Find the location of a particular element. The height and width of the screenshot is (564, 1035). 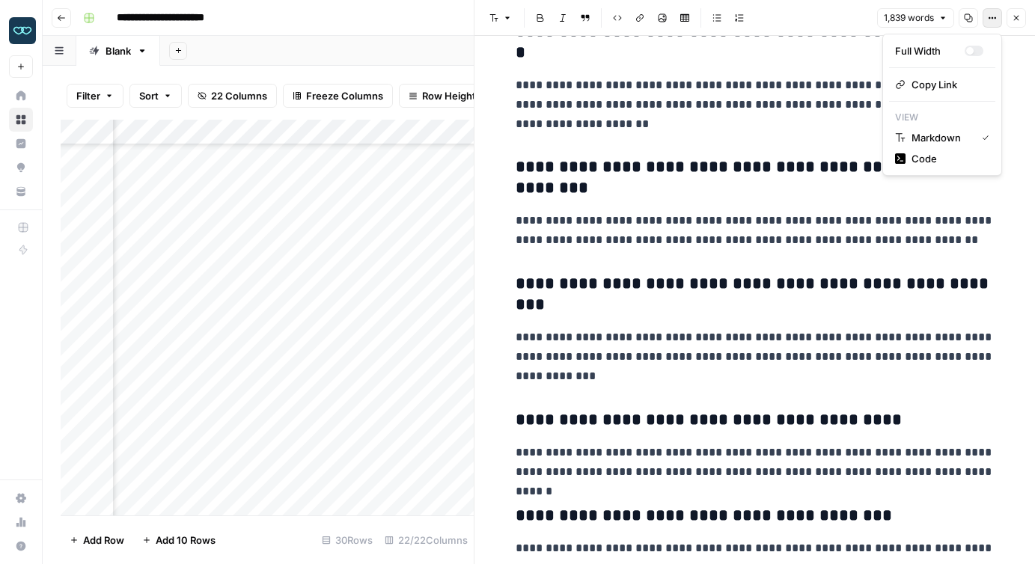

a: Home is located at coordinates (21, 96).